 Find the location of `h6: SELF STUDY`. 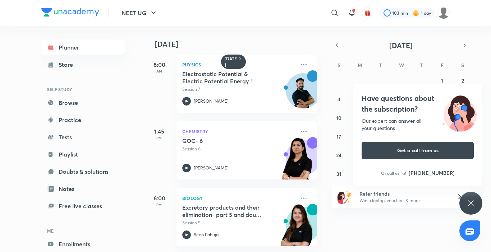

h6: SELF STUDY is located at coordinates (83, 89).